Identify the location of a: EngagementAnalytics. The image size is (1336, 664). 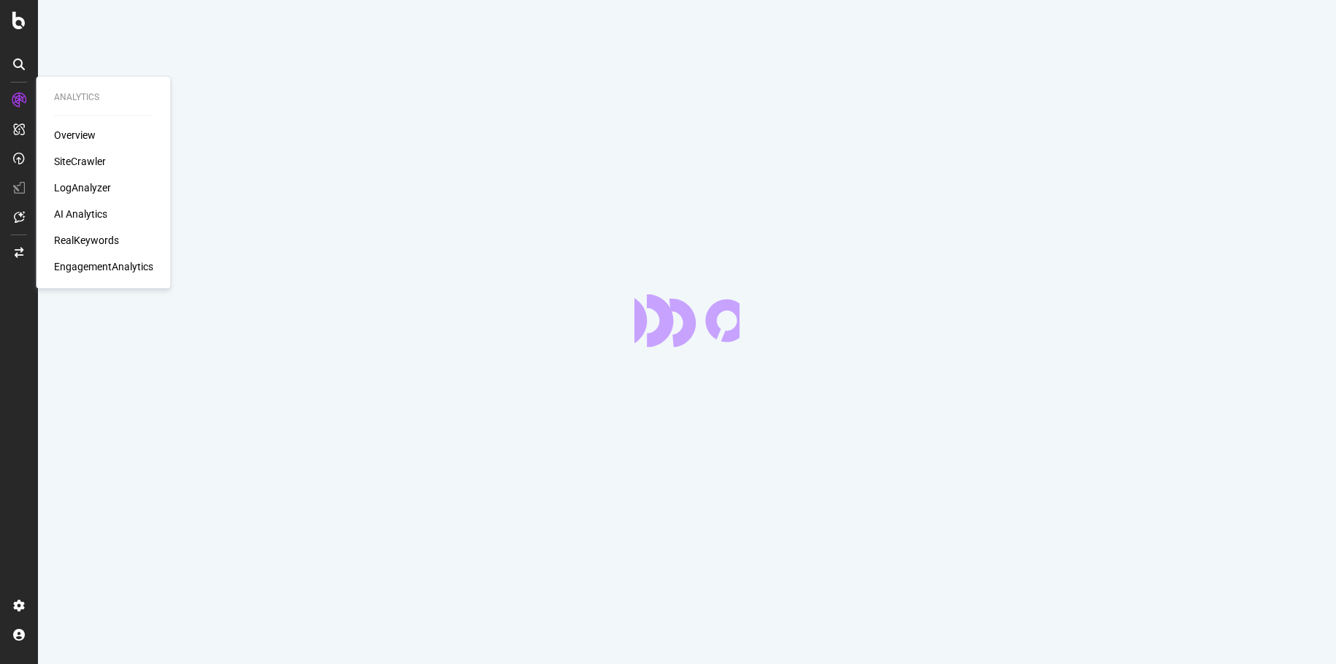
(104, 266).